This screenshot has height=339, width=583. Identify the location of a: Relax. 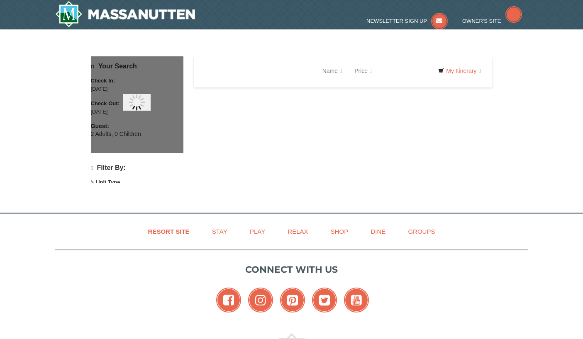
(297, 232).